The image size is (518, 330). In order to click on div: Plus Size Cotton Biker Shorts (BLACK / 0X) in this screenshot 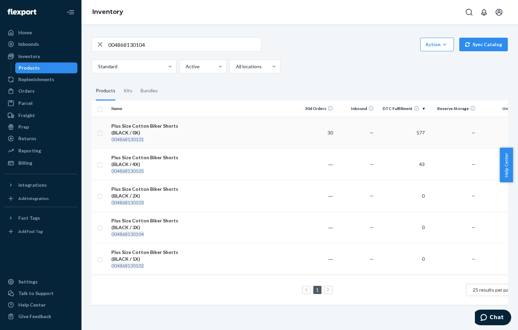, I will do `click(147, 129)`.